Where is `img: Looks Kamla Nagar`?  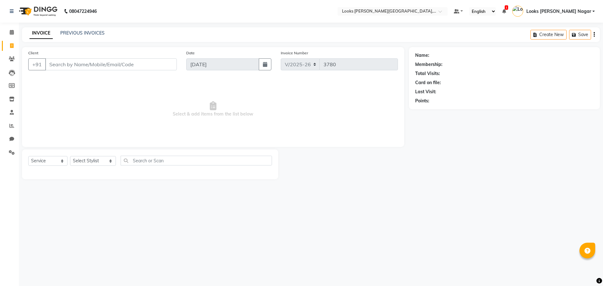 img: Looks Kamla Nagar is located at coordinates (518, 11).